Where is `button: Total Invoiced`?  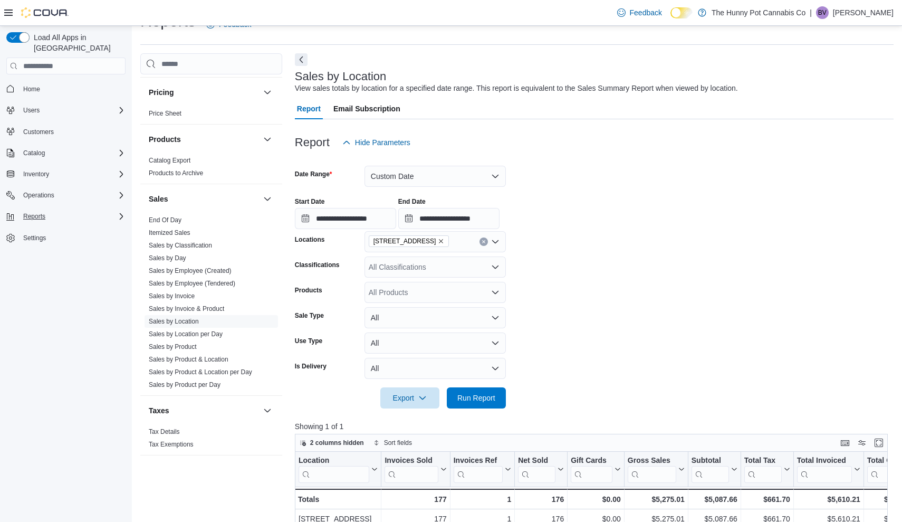
button: Total Invoiced is located at coordinates (829, 469).